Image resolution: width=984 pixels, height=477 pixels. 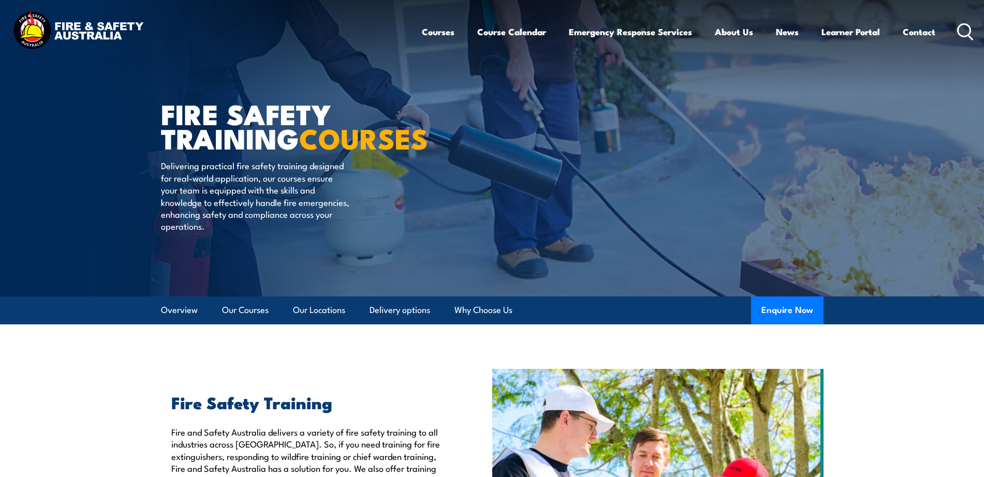 I want to click on a: Overview, so click(x=179, y=310).